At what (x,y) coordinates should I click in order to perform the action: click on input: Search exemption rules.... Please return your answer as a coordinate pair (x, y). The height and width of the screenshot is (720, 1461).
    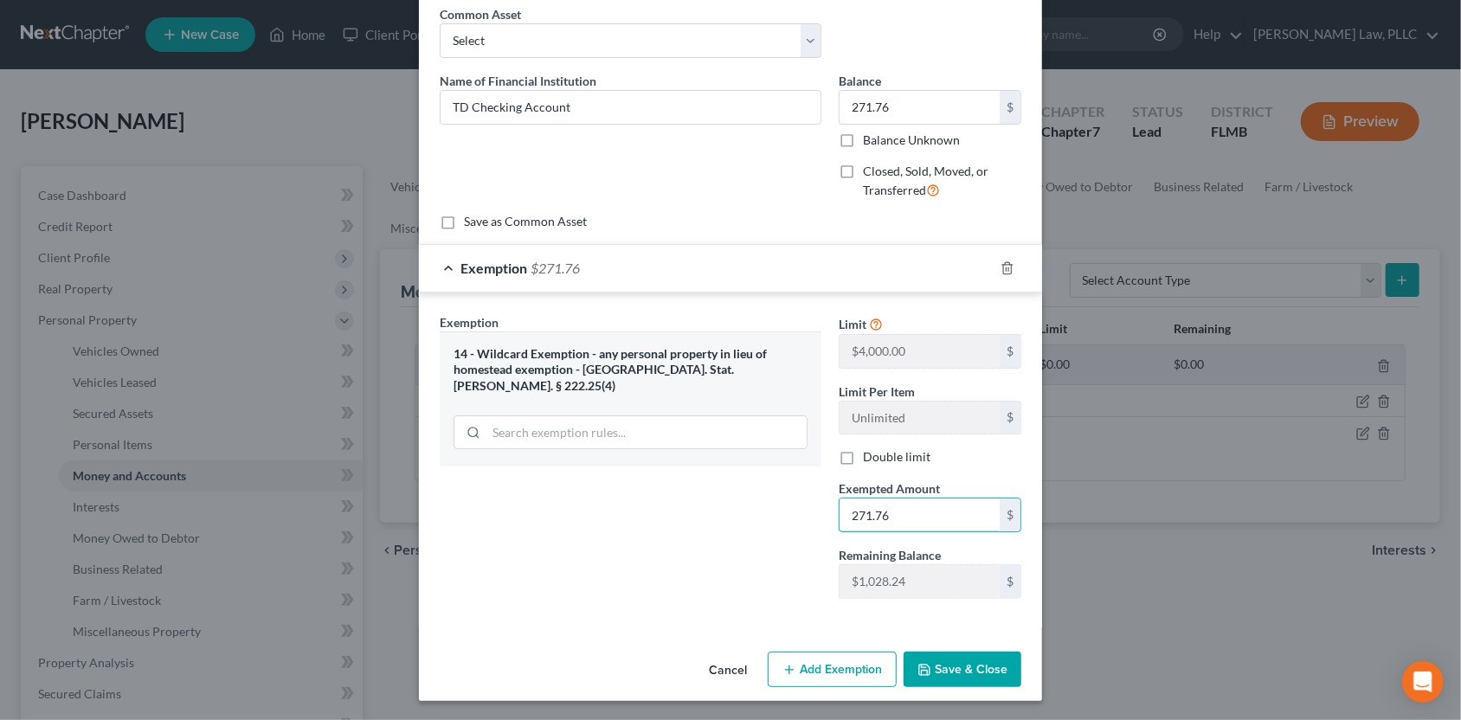
    Looking at the image, I should click on (647, 433).